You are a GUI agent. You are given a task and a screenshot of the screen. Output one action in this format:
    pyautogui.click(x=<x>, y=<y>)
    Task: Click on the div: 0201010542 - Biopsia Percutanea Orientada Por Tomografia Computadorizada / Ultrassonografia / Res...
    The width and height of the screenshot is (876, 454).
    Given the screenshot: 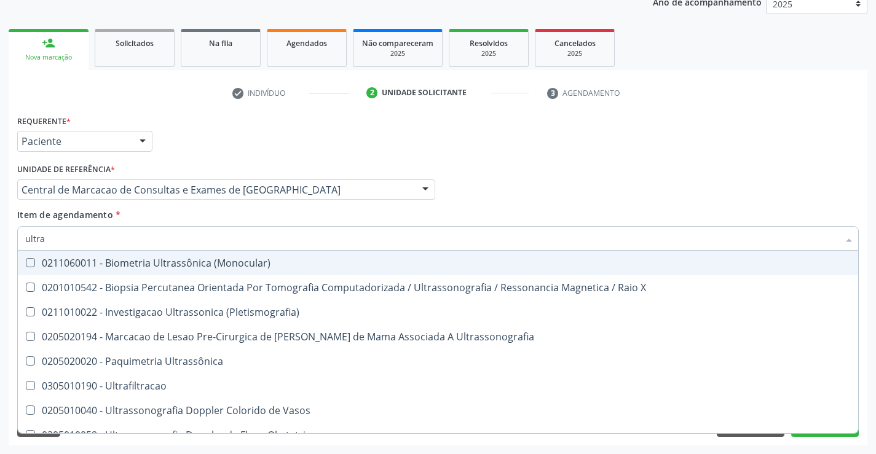 What is the action you would take?
    pyautogui.click(x=438, y=288)
    